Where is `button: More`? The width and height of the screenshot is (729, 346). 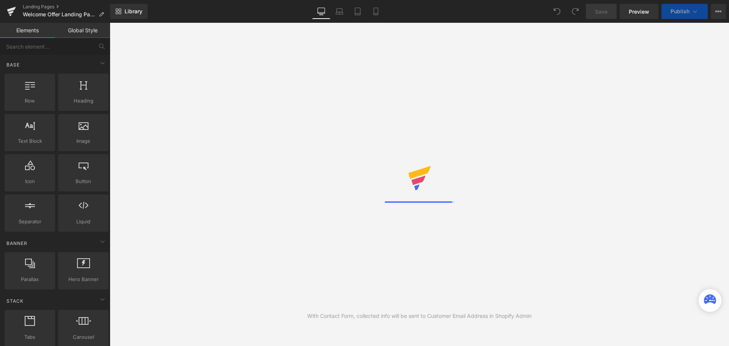 button: More is located at coordinates (718, 11).